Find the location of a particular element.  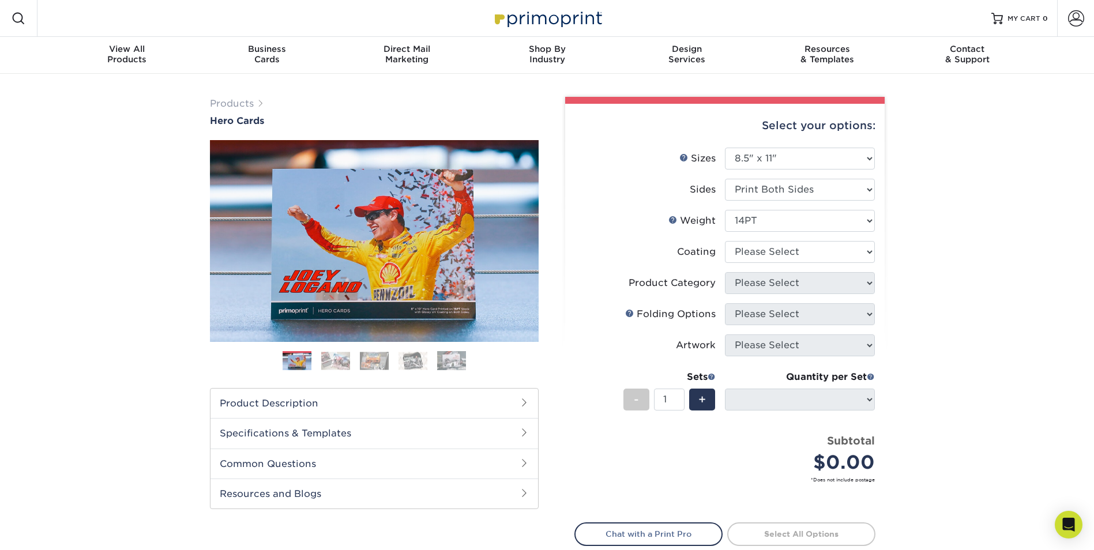

span: View All is located at coordinates (127, 49).